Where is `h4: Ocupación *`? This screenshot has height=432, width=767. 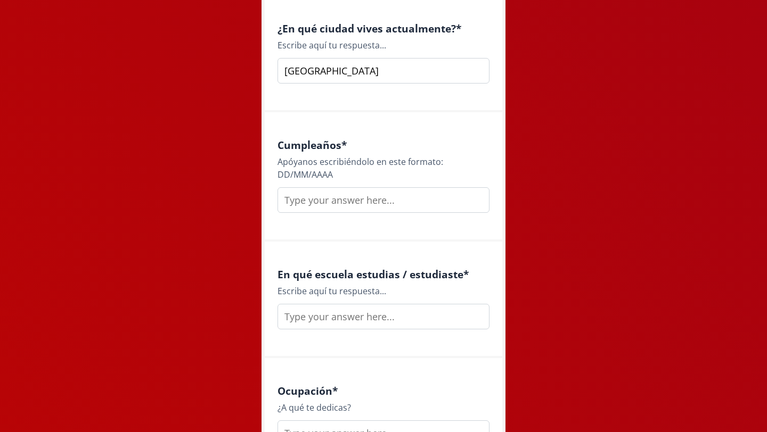
h4: Ocupación * is located at coordinates (383, 391).